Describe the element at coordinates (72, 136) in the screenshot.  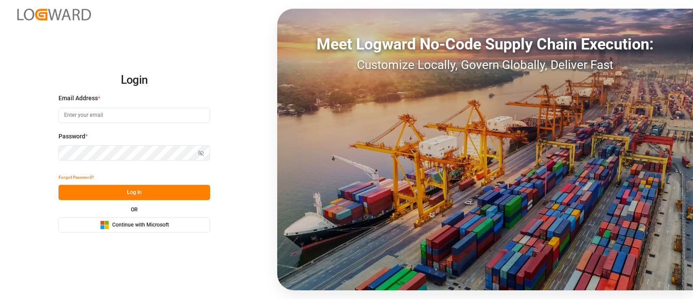
I see `span: Password` at that location.